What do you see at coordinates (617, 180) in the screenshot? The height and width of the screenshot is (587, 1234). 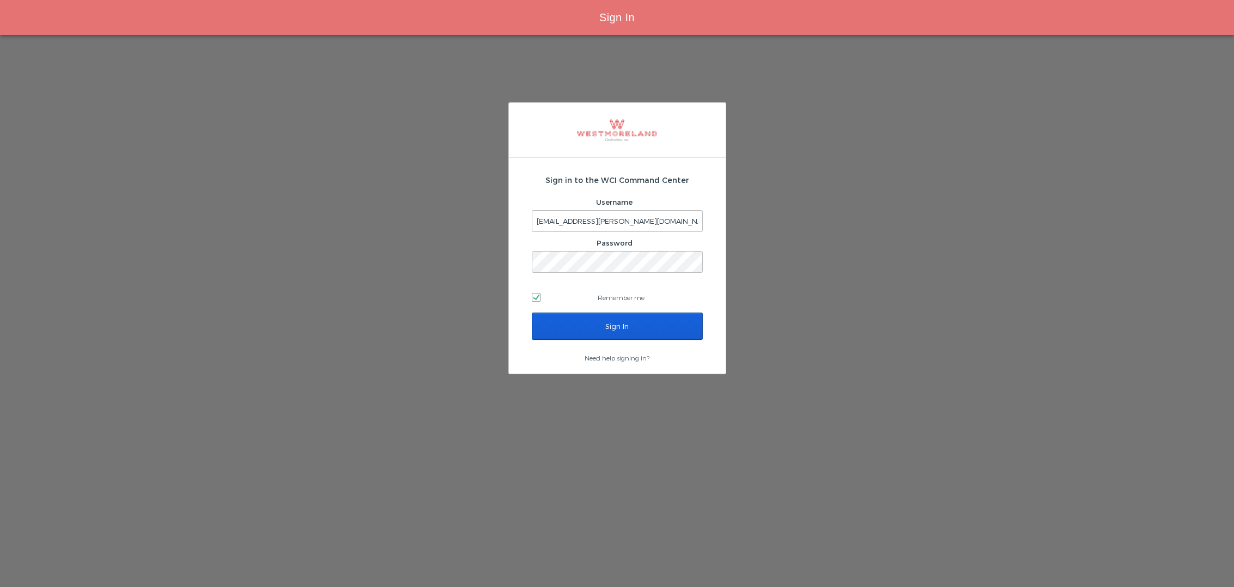 I see `h2: Sign in to the WCI Command Center` at bounding box center [617, 180].